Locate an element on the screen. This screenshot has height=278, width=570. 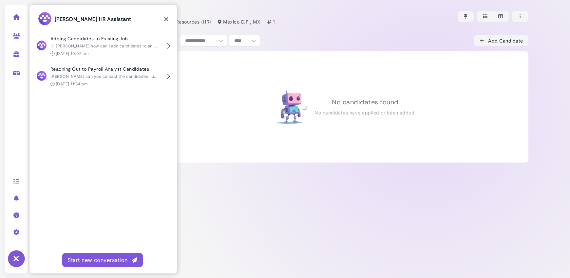
div: 1 is located at coordinates (271, 22).